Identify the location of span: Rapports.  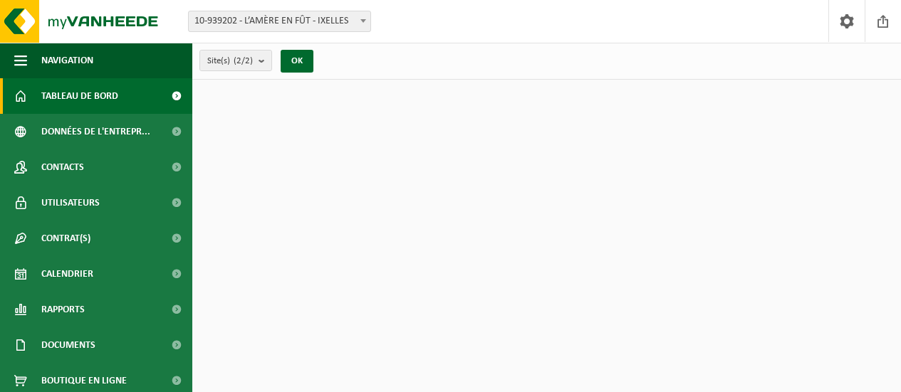
(63, 310).